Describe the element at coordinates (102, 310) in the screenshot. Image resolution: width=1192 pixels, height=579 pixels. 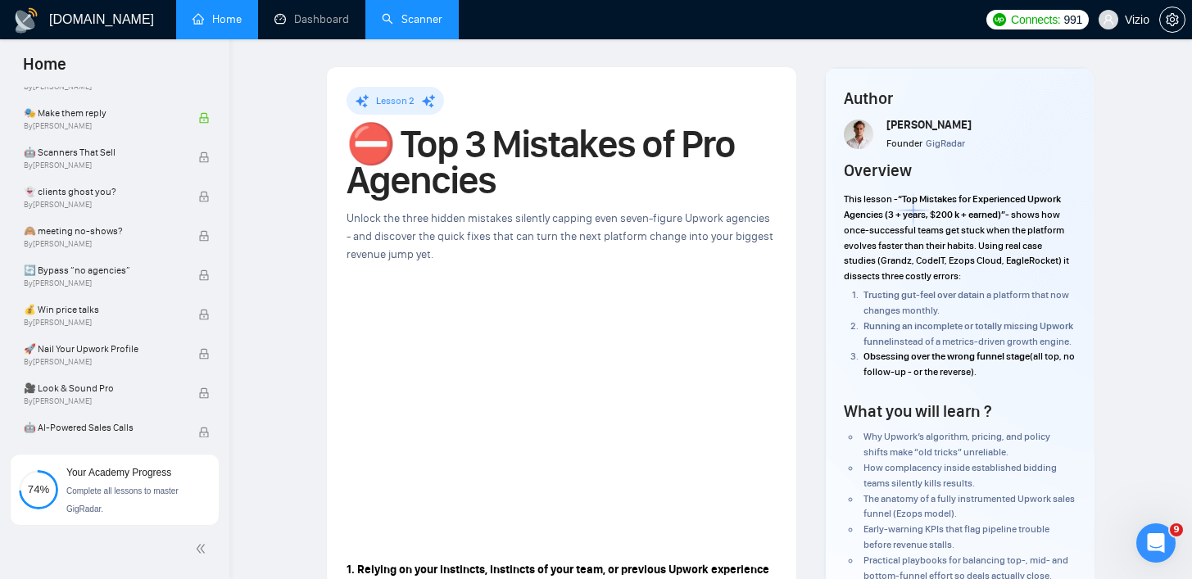
I see `span: 💰 Win price talks` at that location.